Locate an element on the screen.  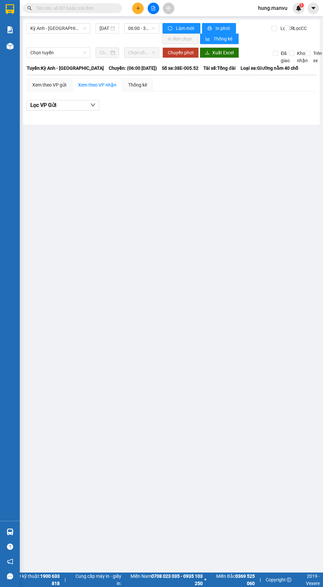
span: message is located at coordinates (10, 576).